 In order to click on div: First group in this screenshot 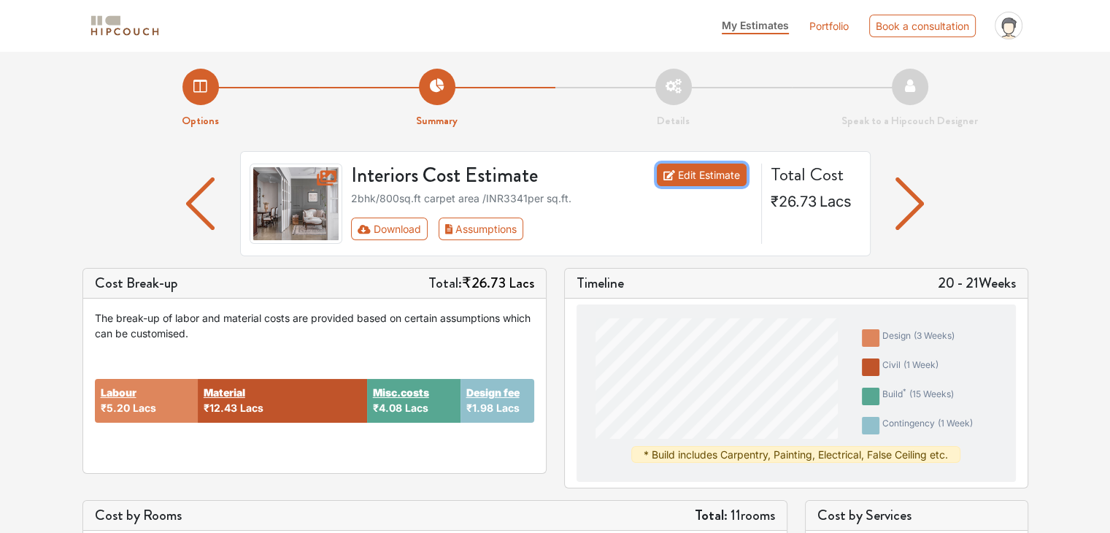, I will do `click(443, 228)`.